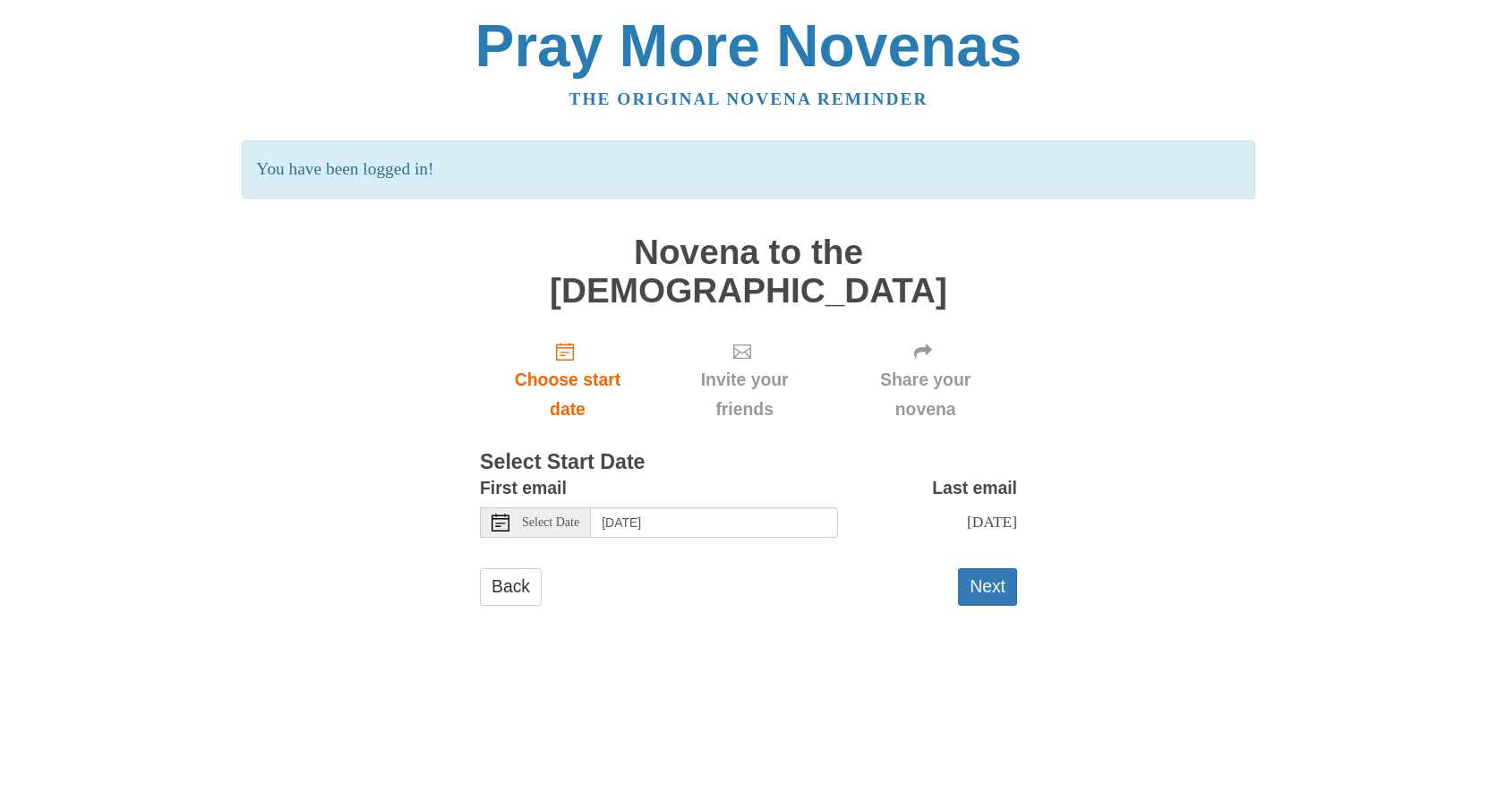 The width and height of the screenshot is (1497, 808). Describe the element at coordinates (974, 488) in the screenshot. I see `label: Last email` at that location.